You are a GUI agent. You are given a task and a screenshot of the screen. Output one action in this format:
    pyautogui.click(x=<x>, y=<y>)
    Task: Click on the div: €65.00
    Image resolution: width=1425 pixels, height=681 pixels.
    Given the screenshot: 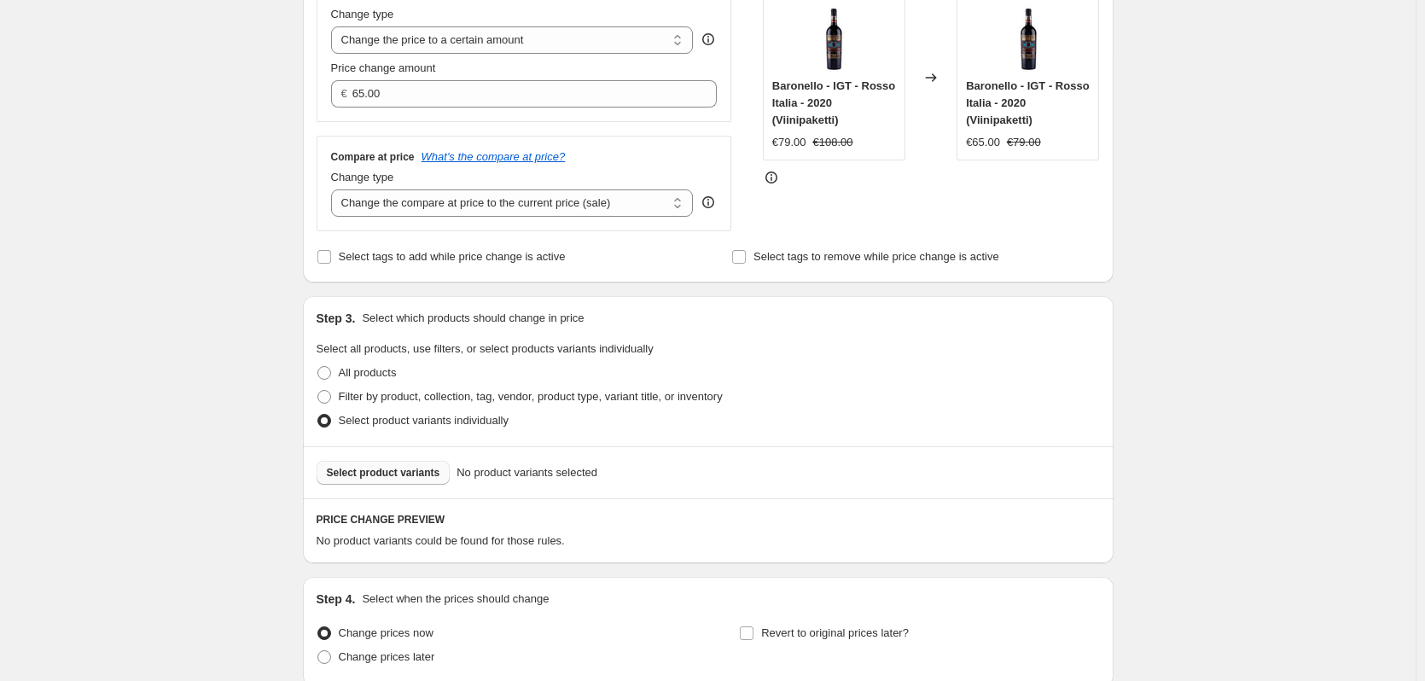 What is the action you would take?
    pyautogui.click(x=983, y=142)
    